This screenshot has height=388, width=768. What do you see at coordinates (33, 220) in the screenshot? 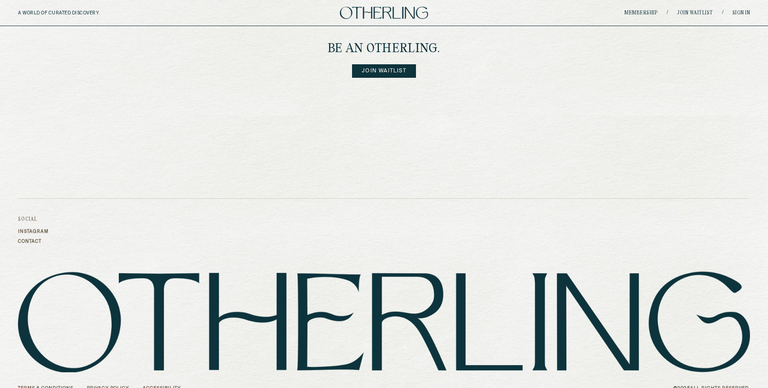
I see `h3: Social` at bounding box center [33, 220].